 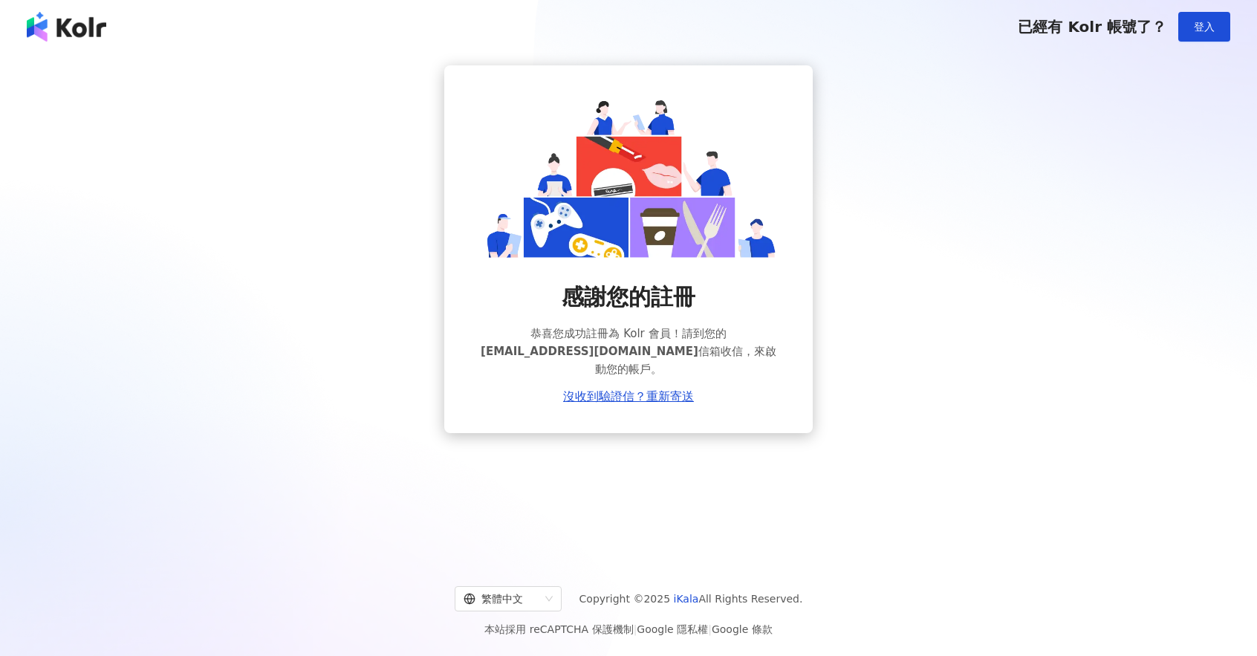 What do you see at coordinates (1205, 27) in the screenshot?
I see `button: 登入` at bounding box center [1205, 27].